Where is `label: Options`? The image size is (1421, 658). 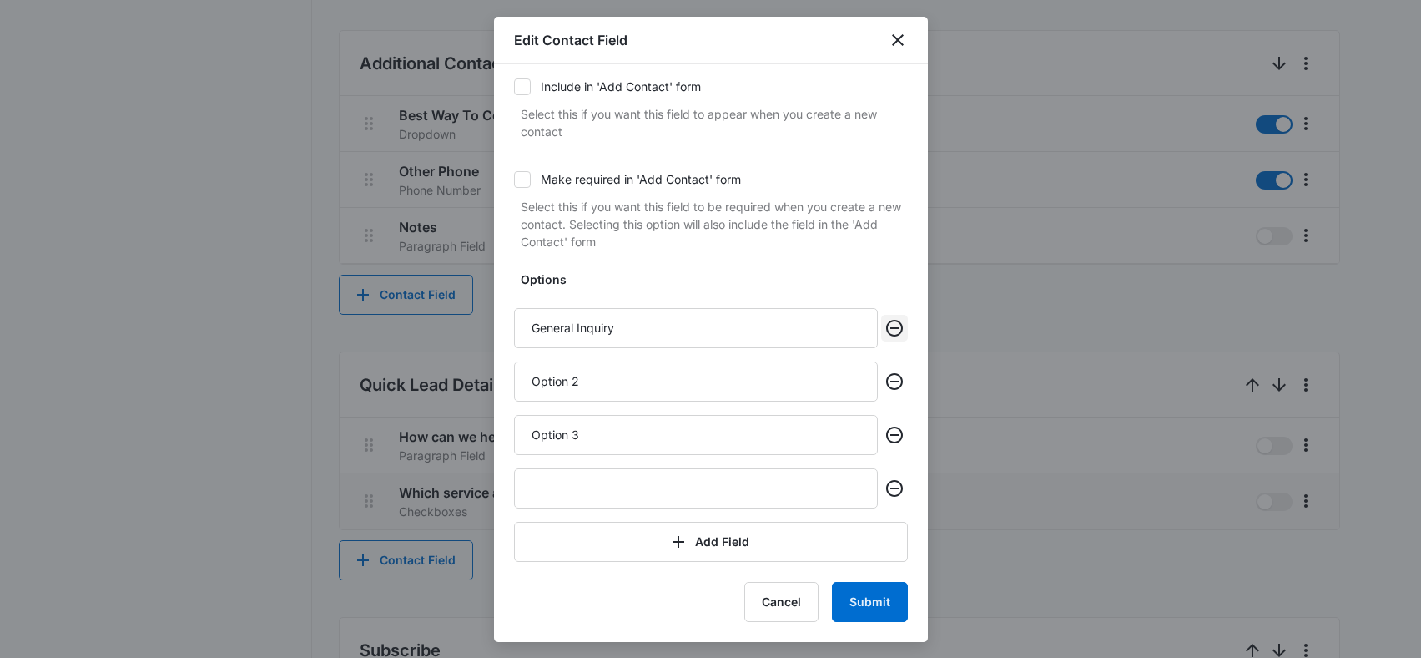 label: Options is located at coordinates (718, 279).